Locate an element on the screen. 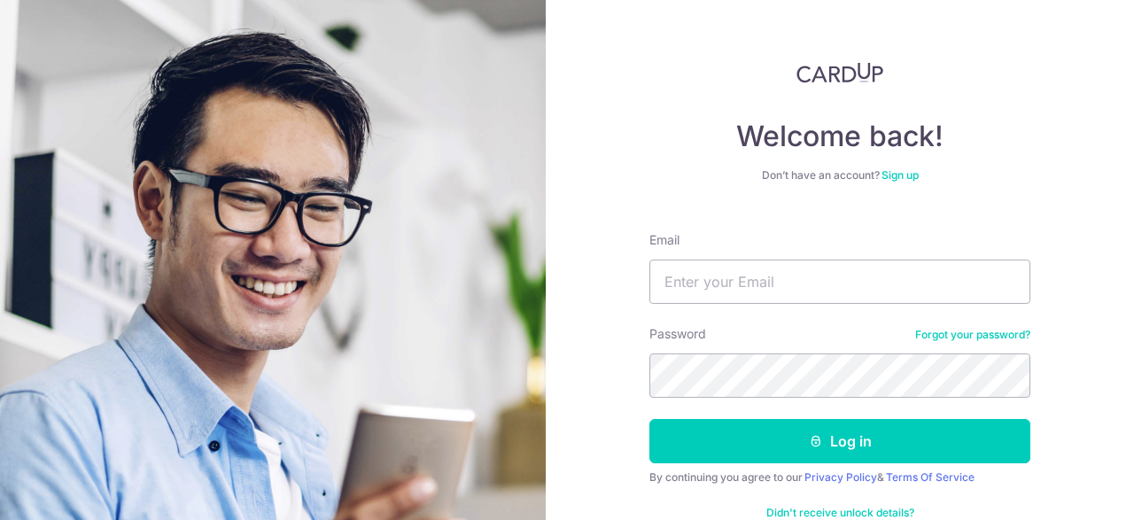 This screenshot has width=1134, height=520. a: Forgot your password? is located at coordinates (973, 335).